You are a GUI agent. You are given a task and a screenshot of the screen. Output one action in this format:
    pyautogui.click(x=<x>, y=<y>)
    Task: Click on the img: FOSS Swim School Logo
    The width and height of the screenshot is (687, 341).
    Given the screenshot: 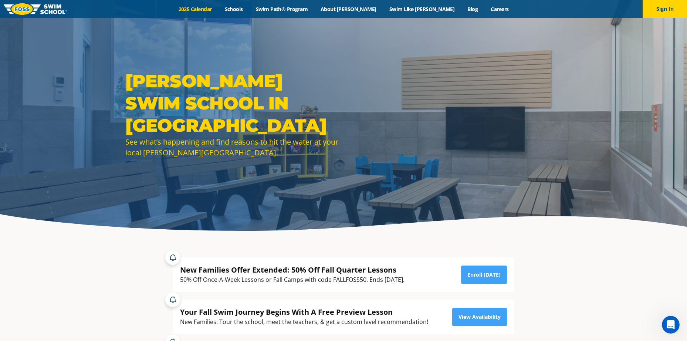 What is the action you would take?
    pyautogui.click(x=35, y=9)
    